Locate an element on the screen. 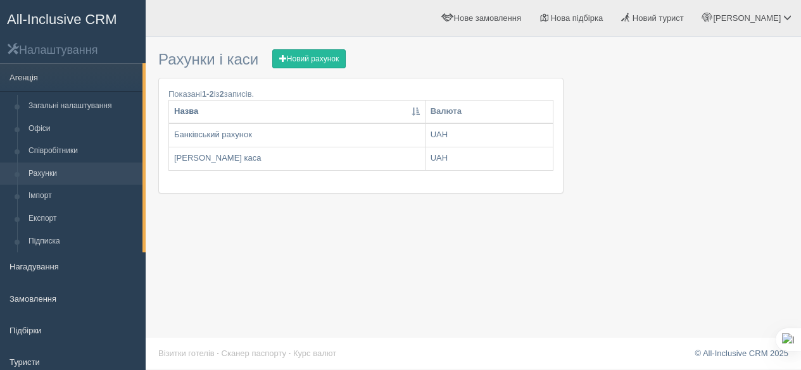  a: Новий рахунок is located at coordinates (309, 59).